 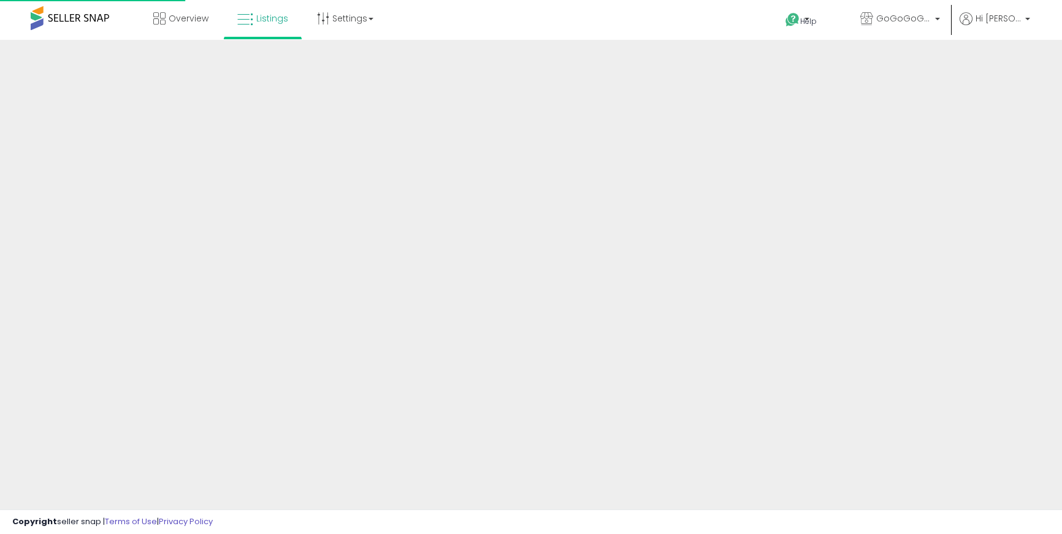 What do you see at coordinates (272, 18) in the screenshot?
I see `span: Listings` at bounding box center [272, 18].